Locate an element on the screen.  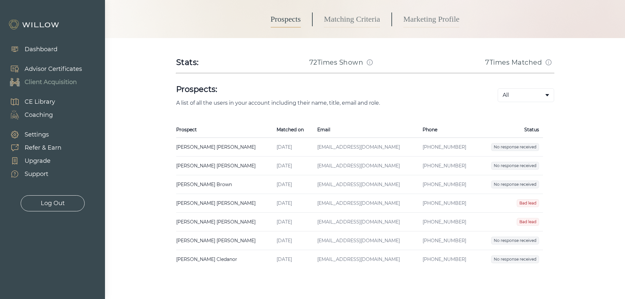
a: Dashboard is located at coordinates (30, 49).